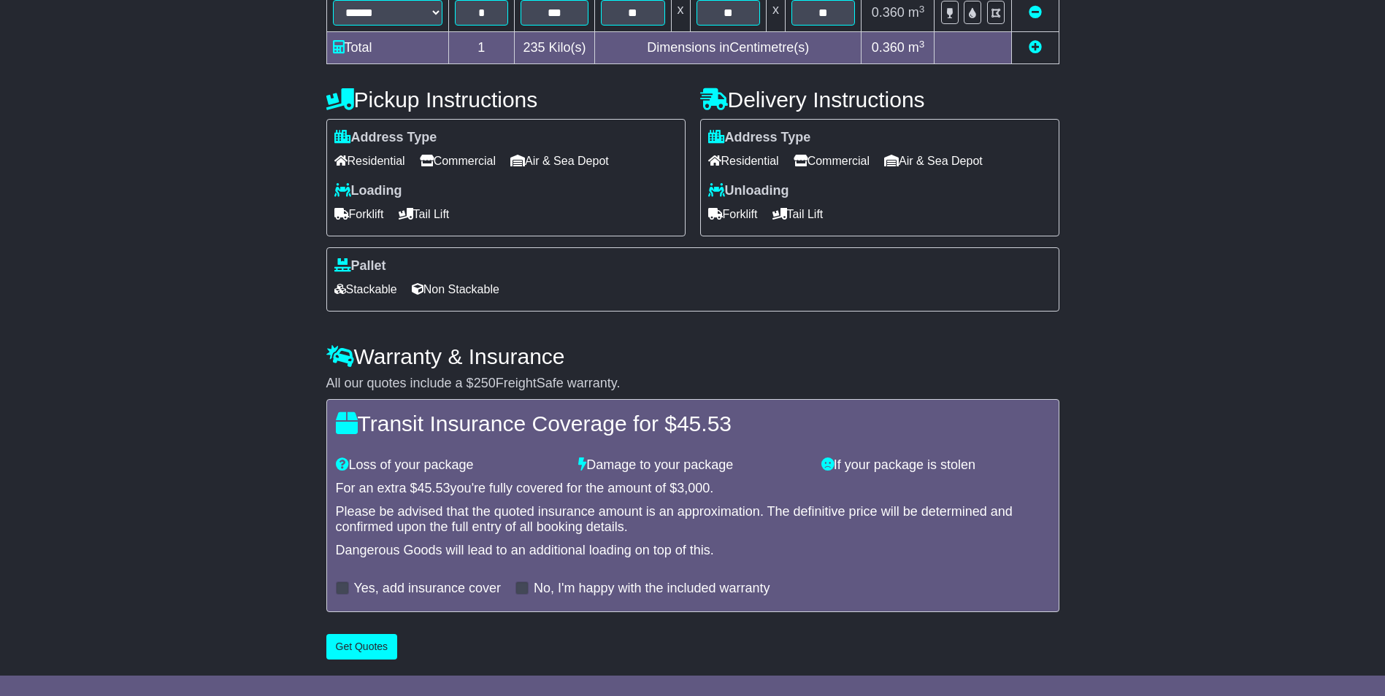  I want to click on span: 250, so click(485, 383).